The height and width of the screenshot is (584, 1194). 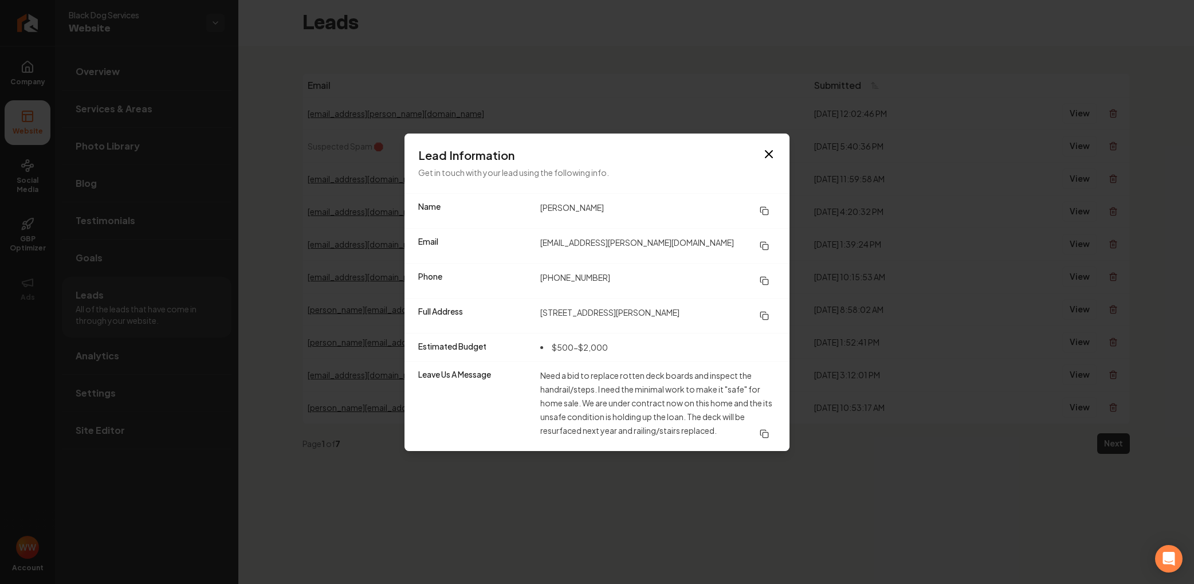 What do you see at coordinates (474, 316) in the screenshot?
I see `dt: Full Address` at bounding box center [474, 316].